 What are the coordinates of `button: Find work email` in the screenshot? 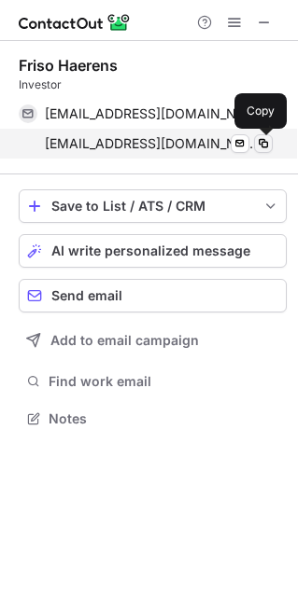 It's located at (152, 382).